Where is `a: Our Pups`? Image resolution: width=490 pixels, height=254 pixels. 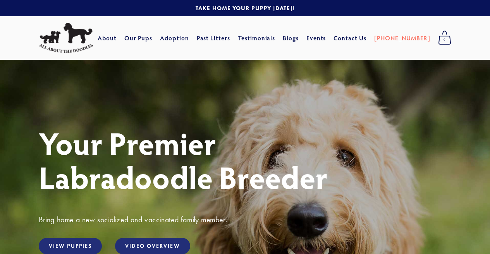
a: Our Pups is located at coordinates (138, 38).